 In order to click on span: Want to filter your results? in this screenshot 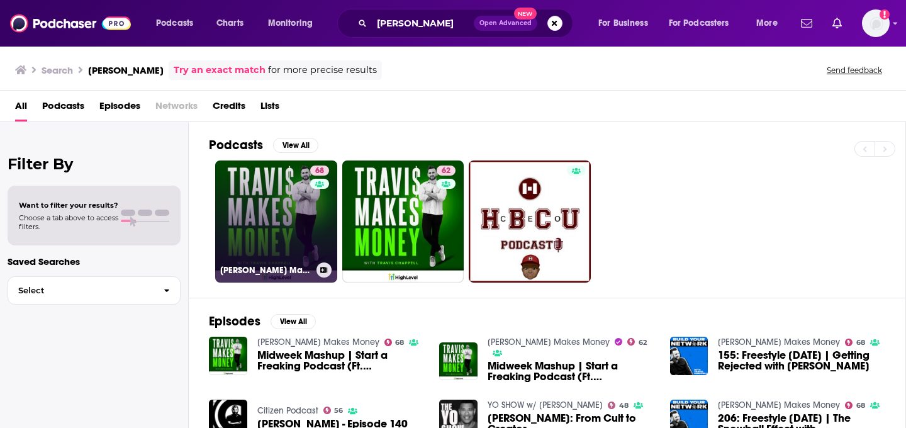, I will do `click(69, 205)`.